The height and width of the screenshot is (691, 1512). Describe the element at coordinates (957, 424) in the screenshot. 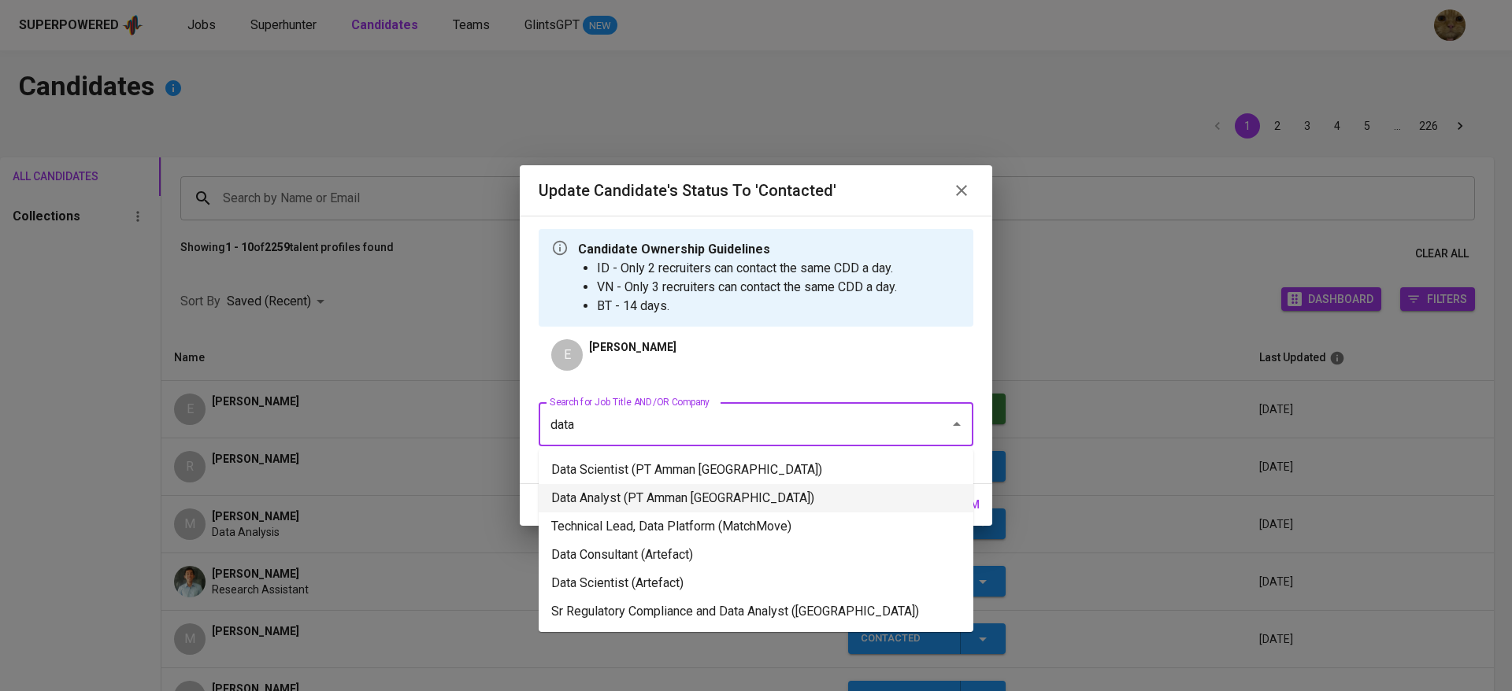

I see `button: Close` at that location.